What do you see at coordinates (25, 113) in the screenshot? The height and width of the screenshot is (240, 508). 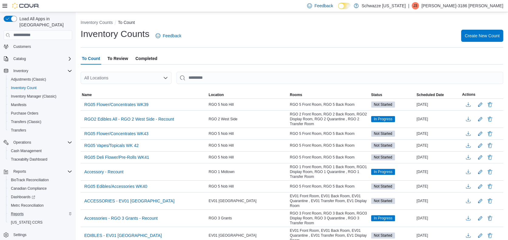 I see `a: Purchase Orders` at bounding box center [25, 113].